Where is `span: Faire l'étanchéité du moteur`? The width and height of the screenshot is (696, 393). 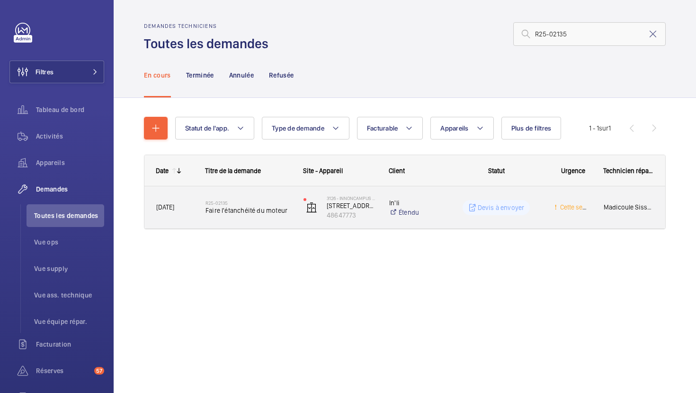
span: Faire l'étanchéité du moteur is located at coordinates (248, 211).